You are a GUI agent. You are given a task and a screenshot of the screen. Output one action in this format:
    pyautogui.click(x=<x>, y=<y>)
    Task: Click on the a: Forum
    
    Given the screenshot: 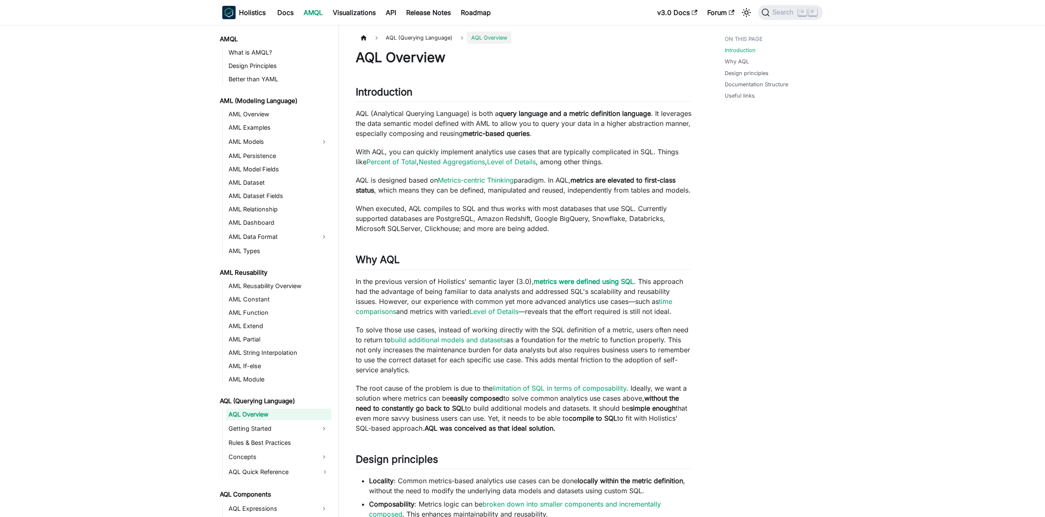 What is the action you would take?
    pyautogui.click(x=720, y=13)
    